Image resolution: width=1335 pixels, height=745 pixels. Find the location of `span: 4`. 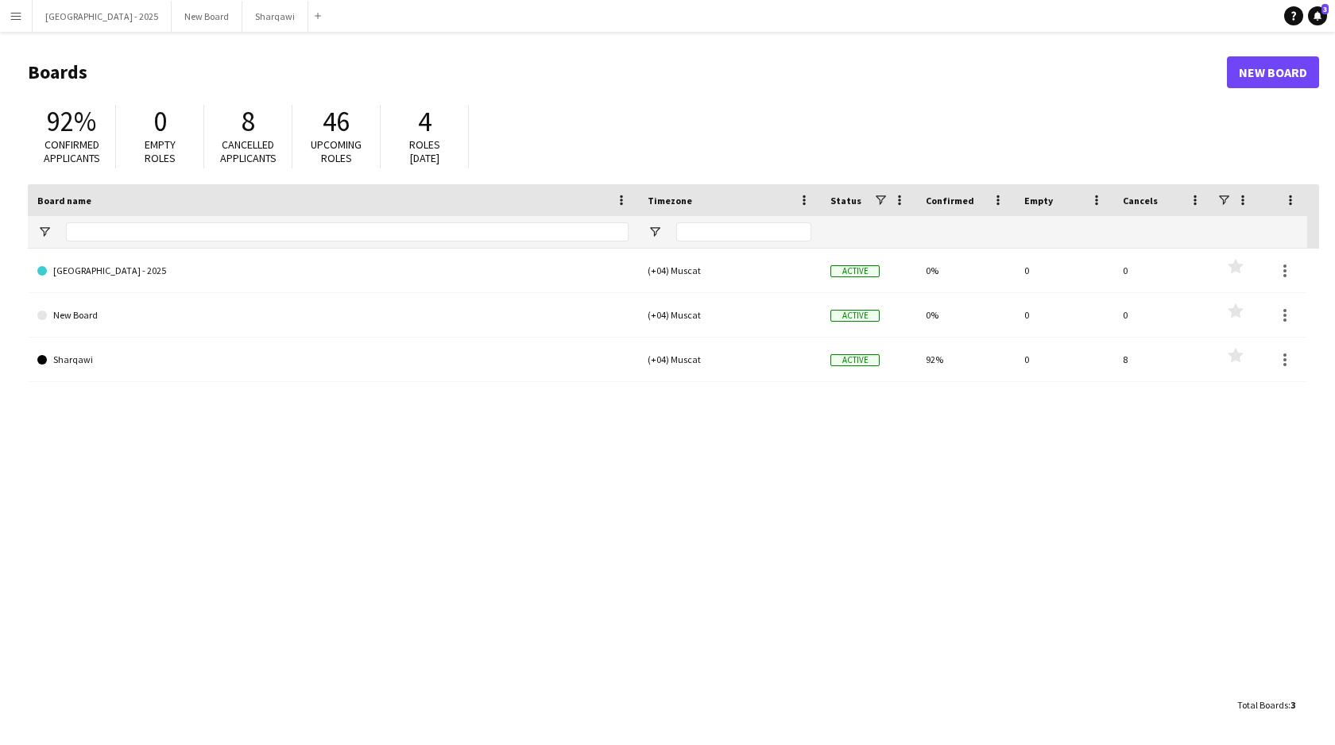

span: 4 is located at coordinates (424, 122).